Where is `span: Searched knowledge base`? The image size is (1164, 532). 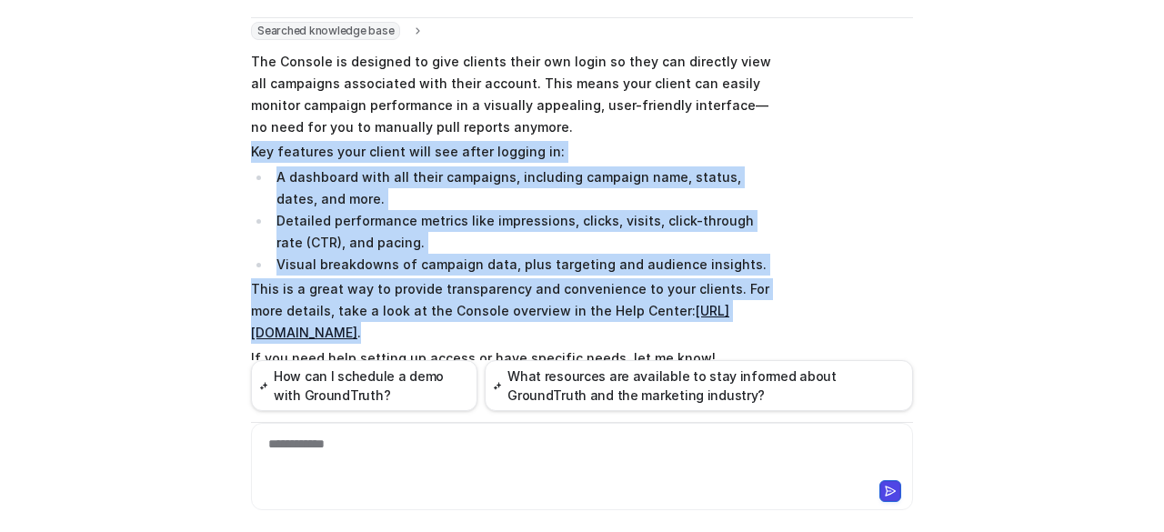
span: Searched knowledge base is located at coordinates (326, 31).